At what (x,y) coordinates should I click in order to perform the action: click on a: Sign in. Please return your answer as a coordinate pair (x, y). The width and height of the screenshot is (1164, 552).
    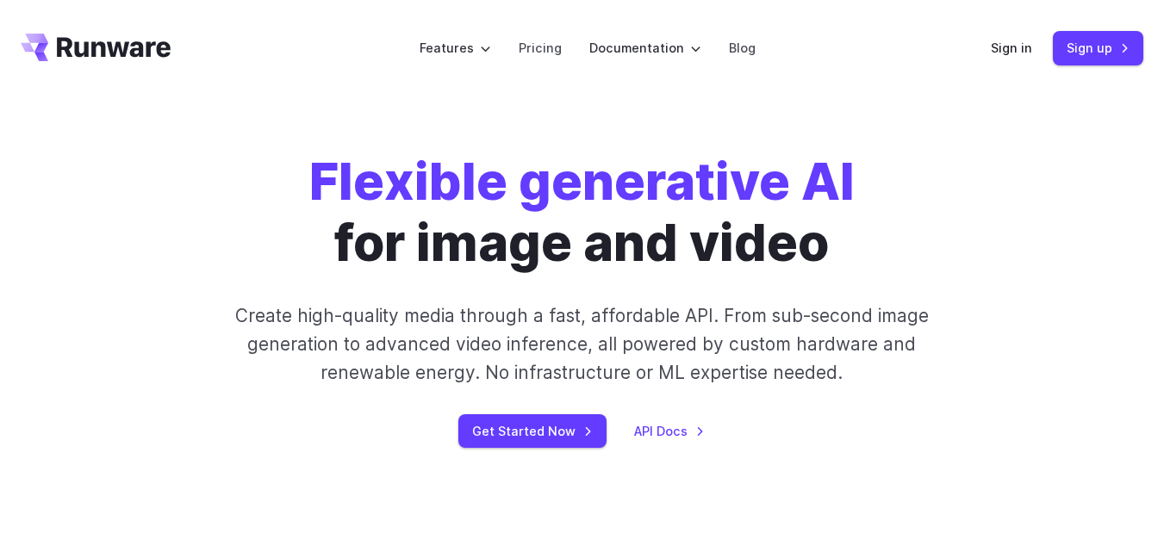
    Looking at the image, I should click on (1012, 47).